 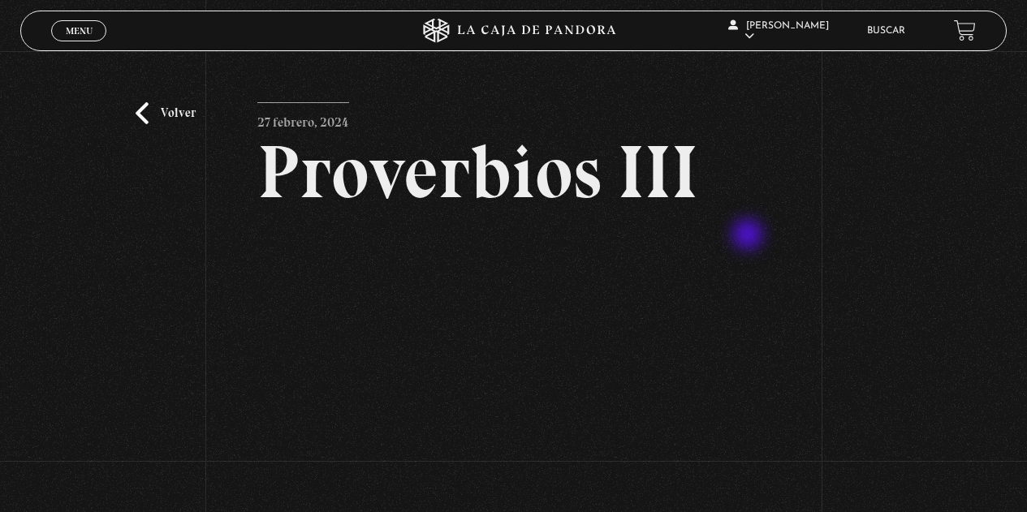 I want to click on a: Buscar, so click(x=886, y=31).